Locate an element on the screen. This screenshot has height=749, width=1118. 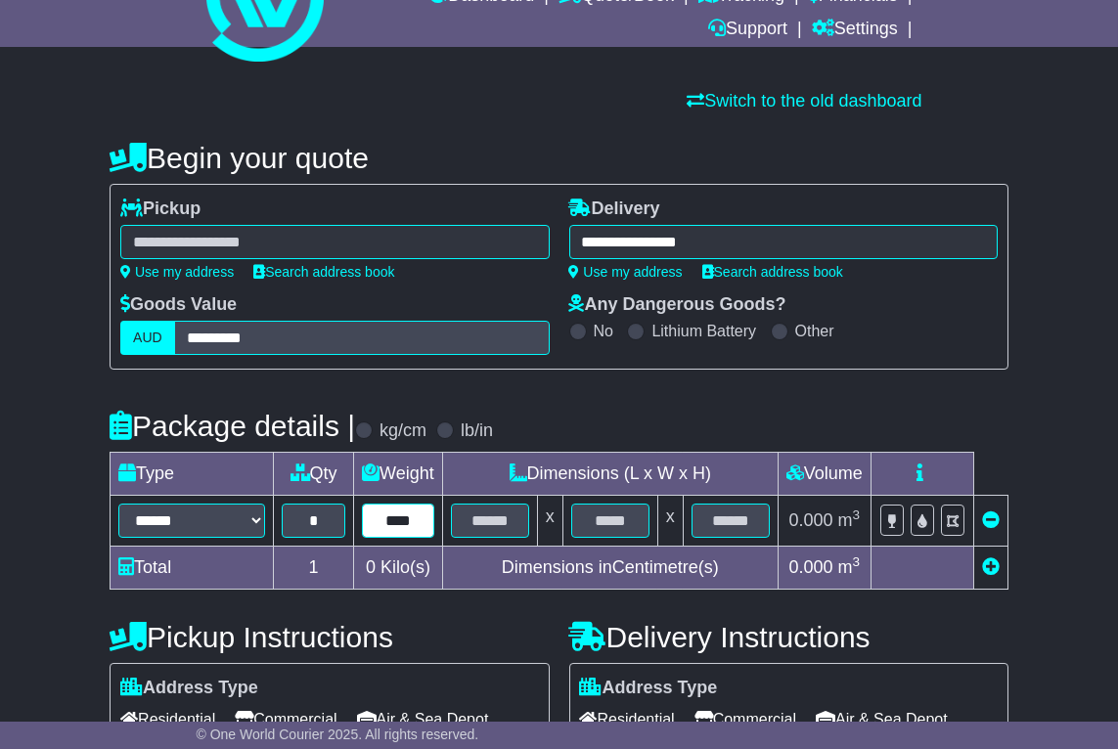
h4: Delivery Instructions is located at coordinates (788, 637).